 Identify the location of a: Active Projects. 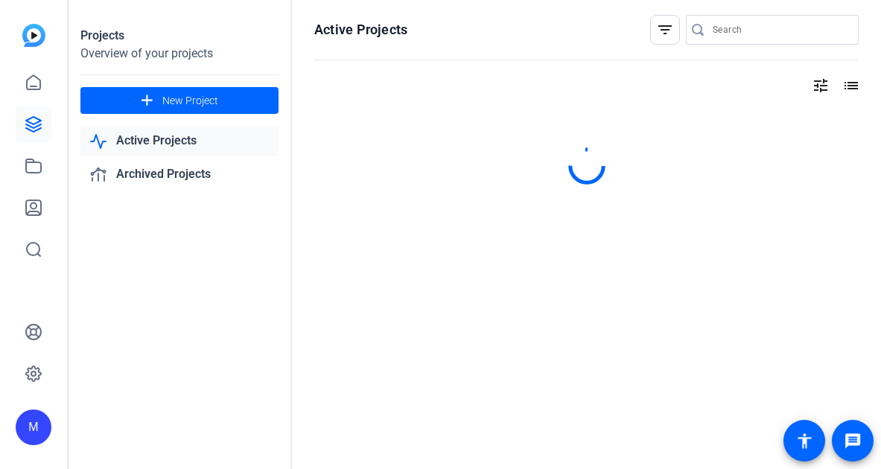
(179, 141).